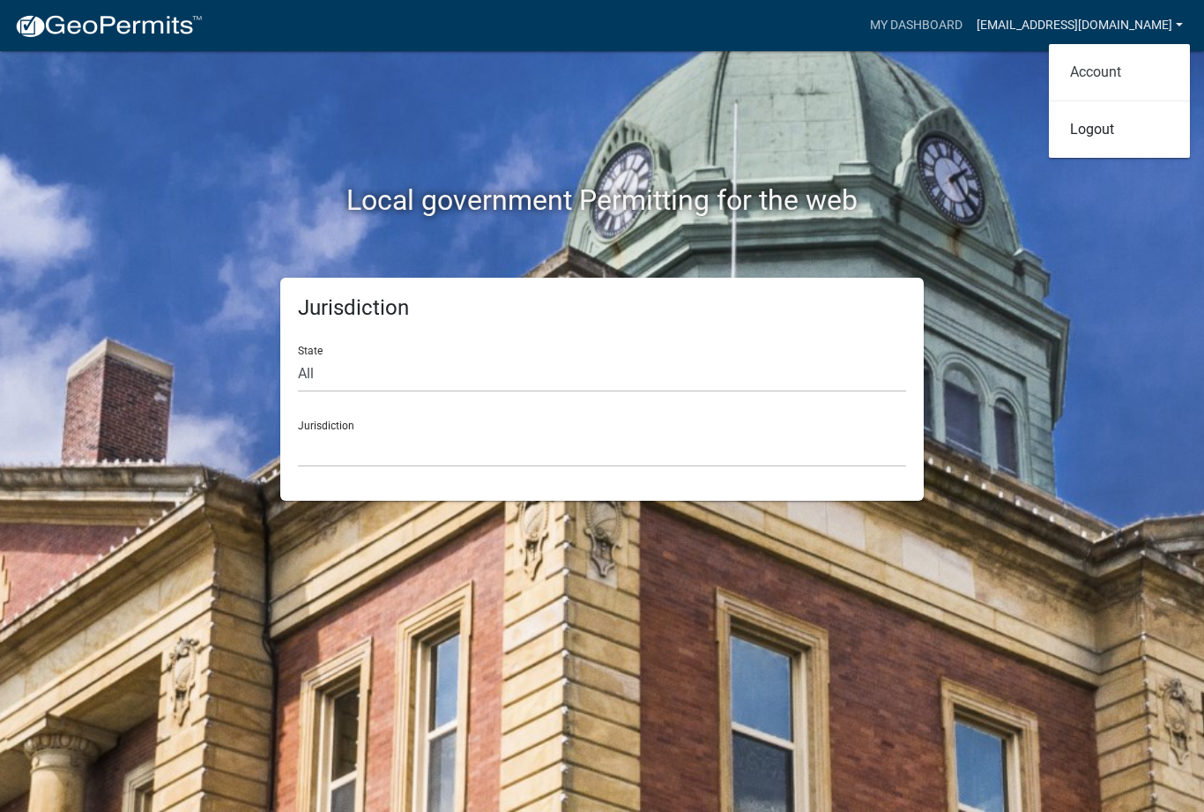 The image size is (1204, 812). I want to click on a: Logout, so click(1120, 130).